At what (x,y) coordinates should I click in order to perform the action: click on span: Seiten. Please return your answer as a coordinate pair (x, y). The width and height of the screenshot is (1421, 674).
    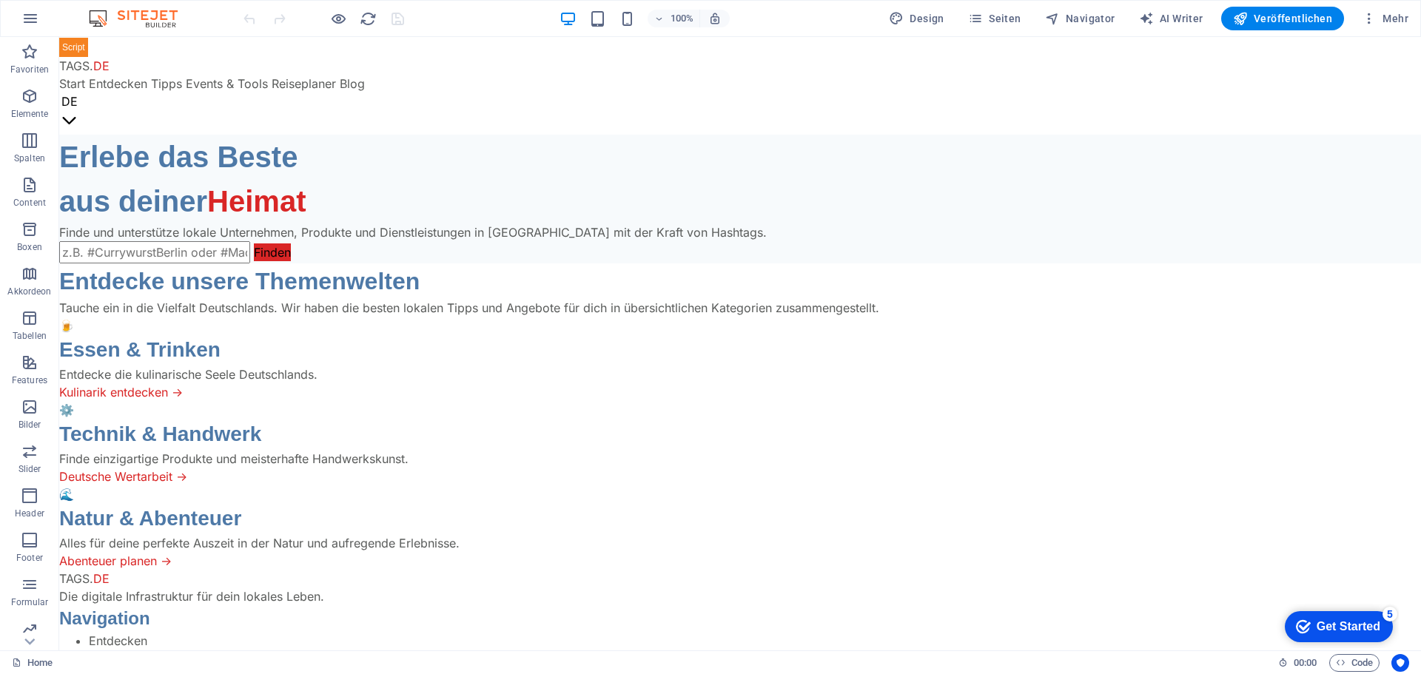
    Looking at the image, I should click on (995, 19).